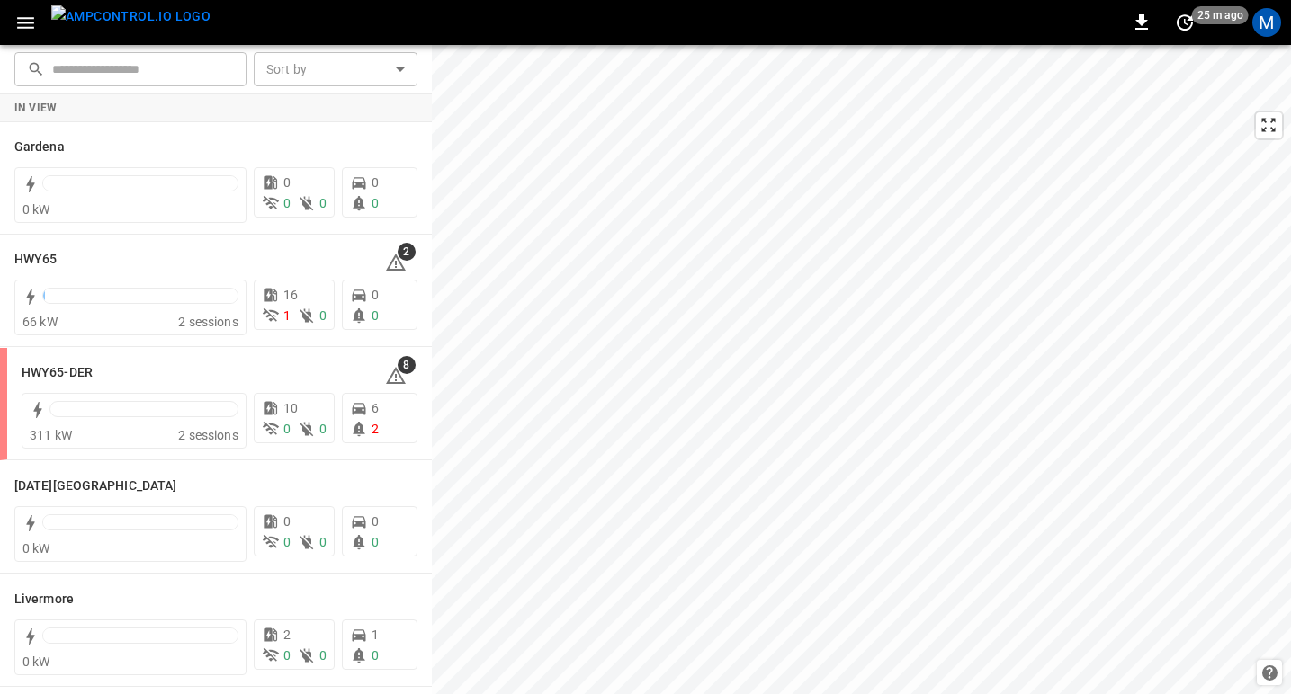 The image size is (1291, 694). What do you see at coordinates (1267, 22) in the screenshot?
I see `div: profile-icon` at bounding box center [1267, 22].